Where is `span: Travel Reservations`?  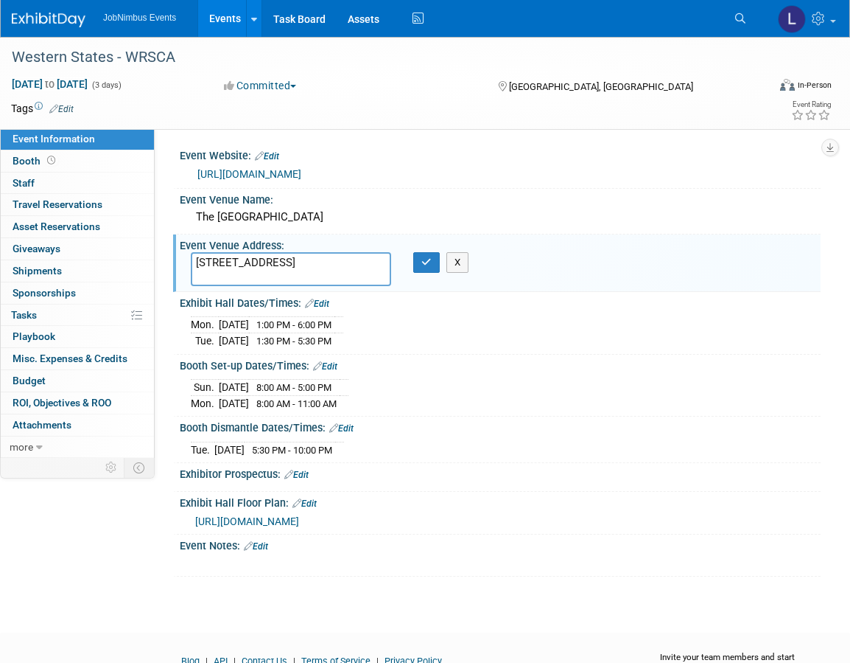
span: Travel Reservations is located at coordinates (57, 204).